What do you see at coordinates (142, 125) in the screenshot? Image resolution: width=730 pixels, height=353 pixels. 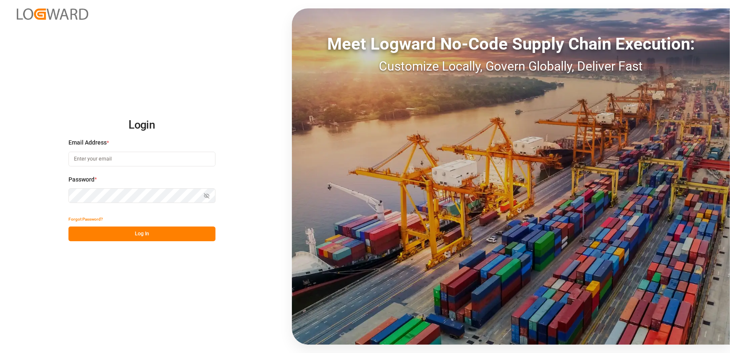 I see `h2: Login` at bounding box center [142, 125].